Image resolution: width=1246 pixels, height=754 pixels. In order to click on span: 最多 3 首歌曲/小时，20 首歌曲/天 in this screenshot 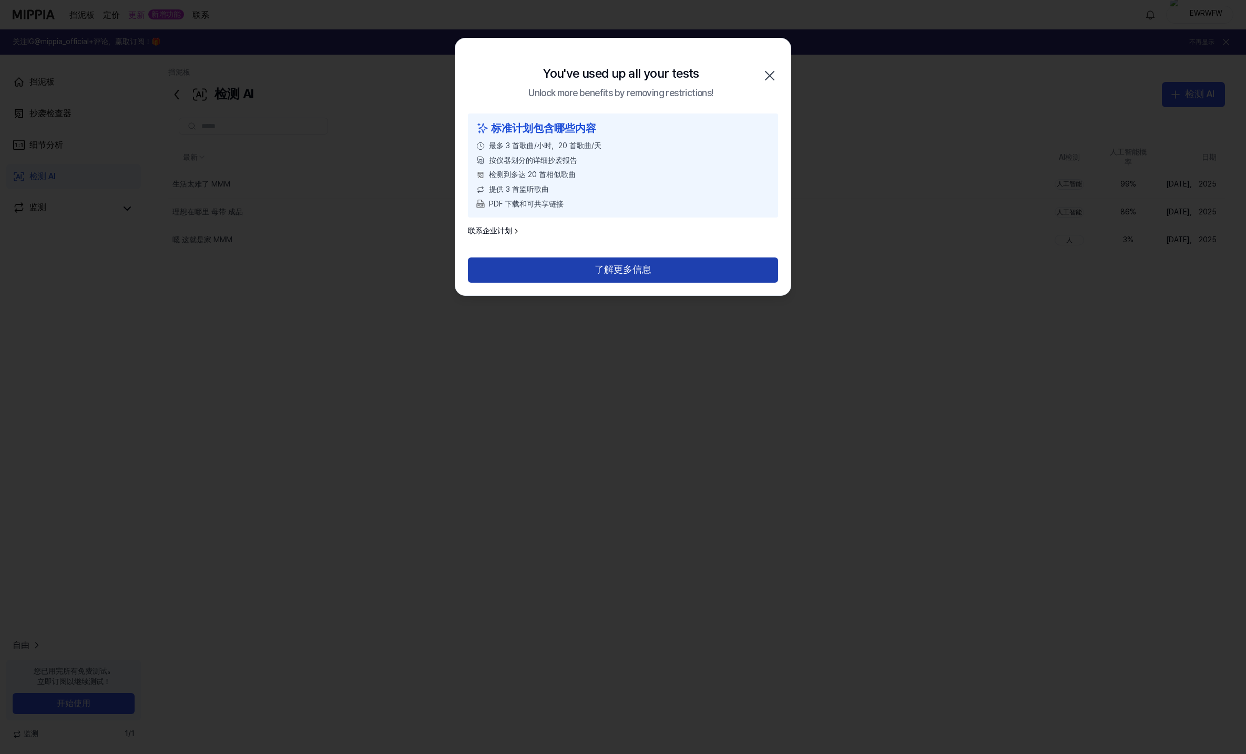, I will do `click(545, 146)`.